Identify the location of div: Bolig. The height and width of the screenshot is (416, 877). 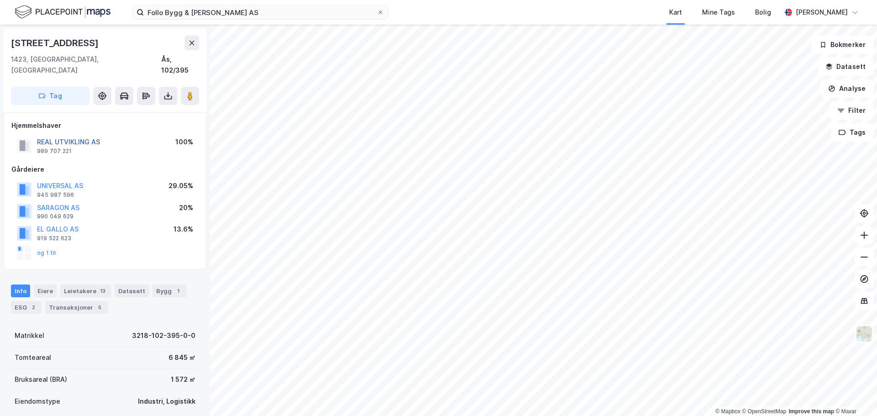
(763, 12).